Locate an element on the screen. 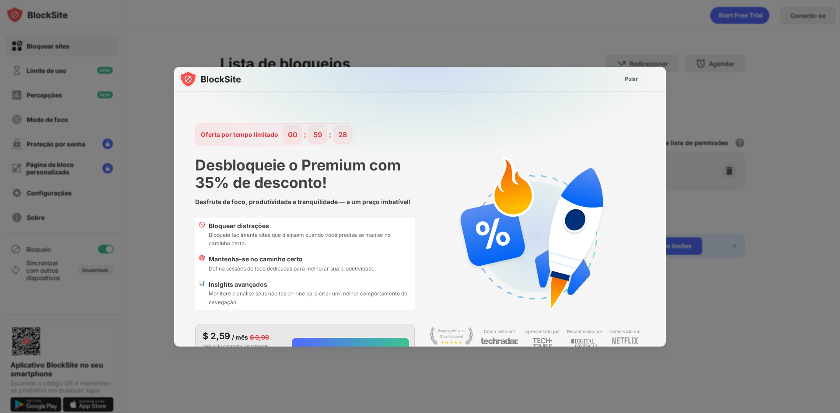  font: $ 2,59 is located at coordinates (216, 336).